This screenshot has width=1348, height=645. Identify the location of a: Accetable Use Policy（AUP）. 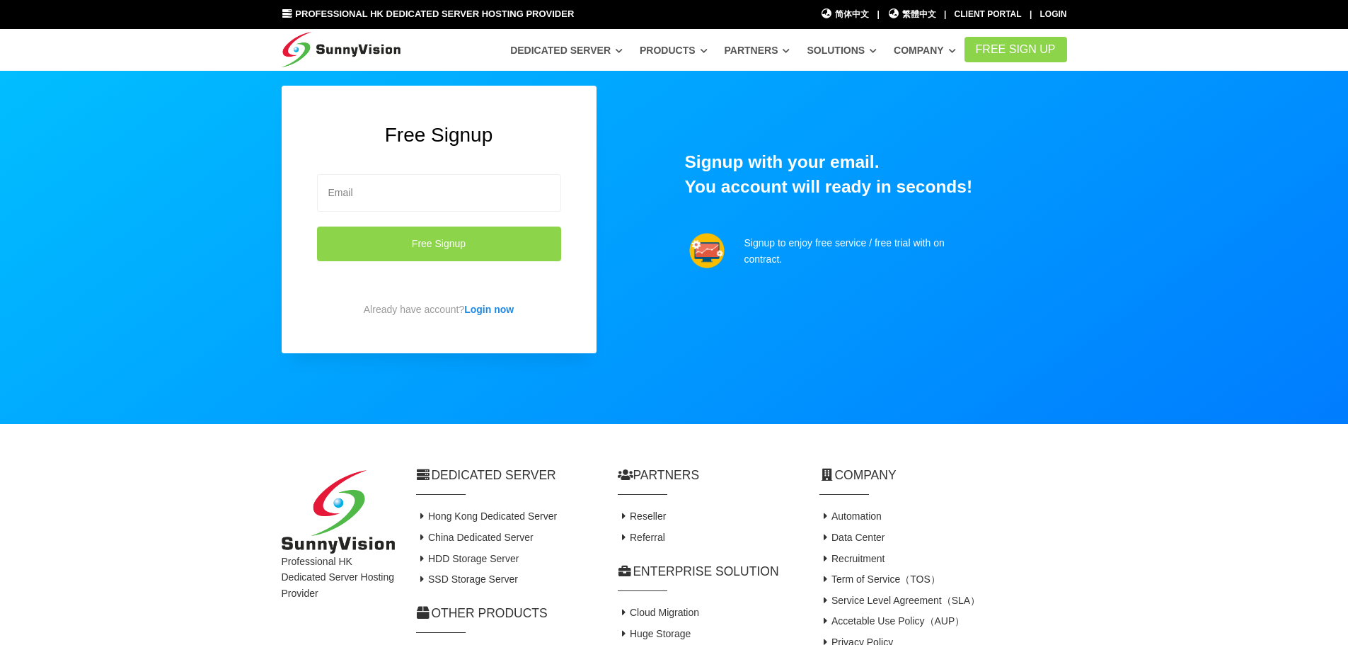
(892, 621).